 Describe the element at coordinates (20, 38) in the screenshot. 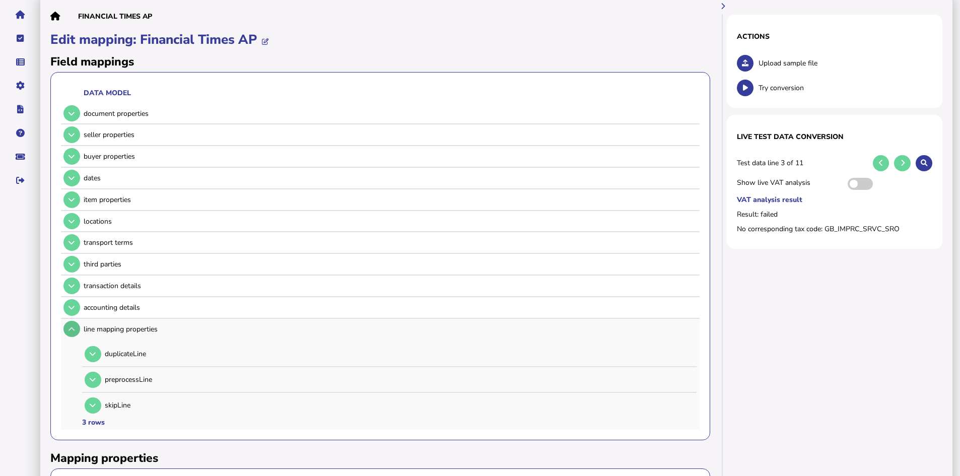

I see `button: Tasks` at that location.